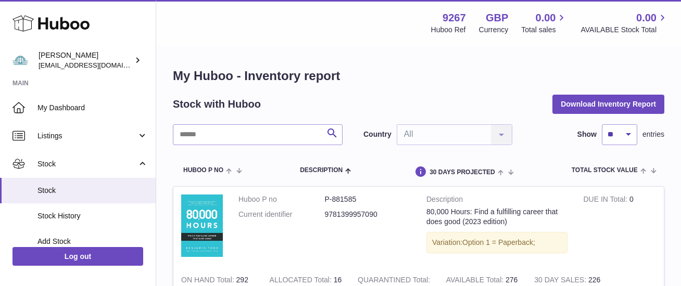  What do you see at coordinates (93, 216) in the screenshot?
I see `span: Stock History` at bounding box center [93, 216].